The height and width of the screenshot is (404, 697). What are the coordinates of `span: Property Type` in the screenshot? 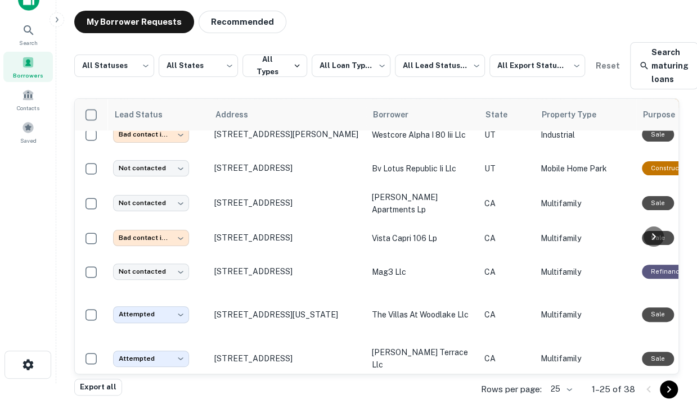 It's located at (576, 115).